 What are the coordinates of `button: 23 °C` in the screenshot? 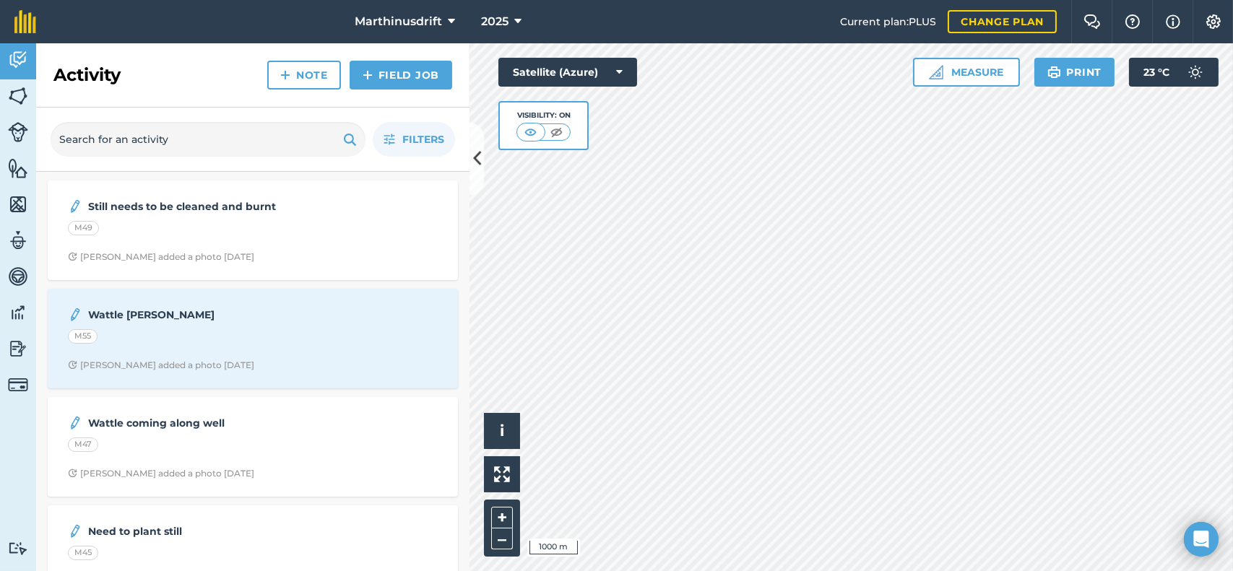 It's located at (1174, 72).